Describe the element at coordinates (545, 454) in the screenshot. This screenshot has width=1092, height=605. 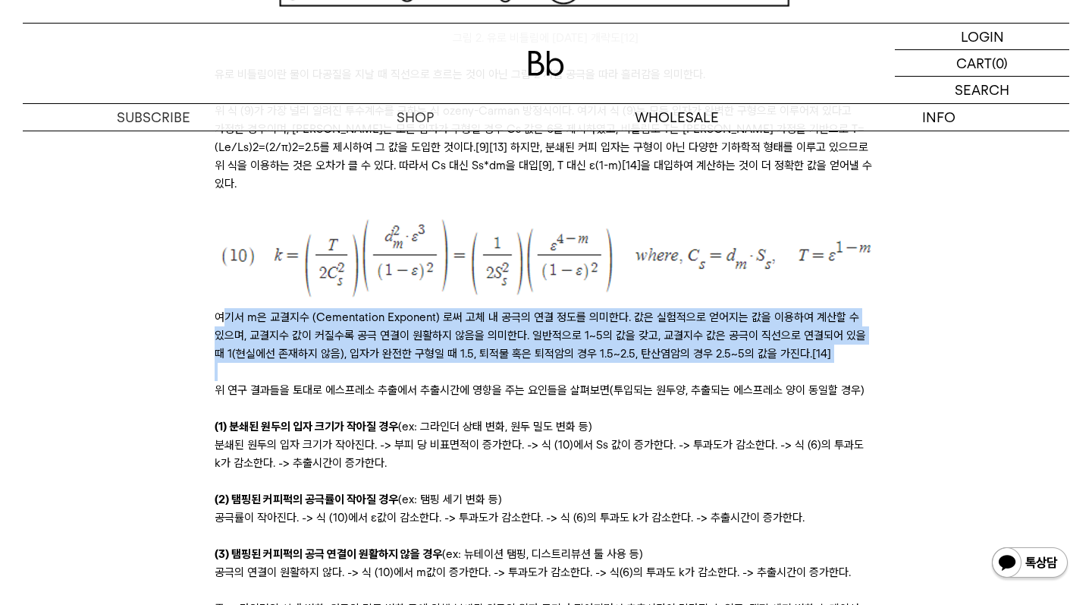
I see `p: 분쇄된 원두의 입자 크기가 작아진다. -> 부피 당 비표면적이 증가한다. -> 식 (10)에서 Ss 값이 증가한다. -> 투과도가 감소한다. -> 식 (6)의 투과도 k가 감...` at that location.